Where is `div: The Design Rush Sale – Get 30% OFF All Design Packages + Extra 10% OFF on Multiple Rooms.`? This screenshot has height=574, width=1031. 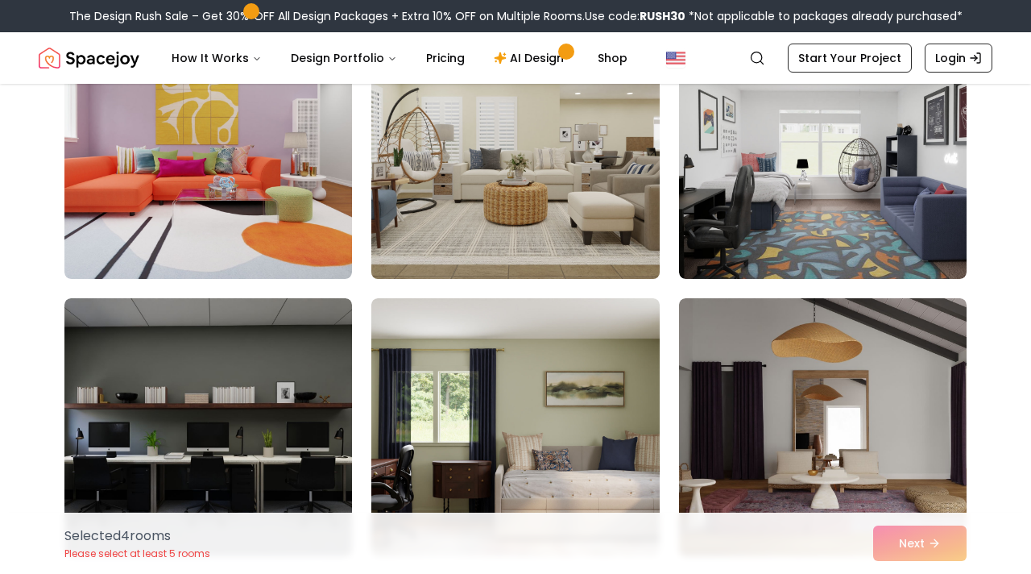 div: The Design Rush Sale – Get 30% OFF All Design Packages + Extra 10% OFF on Multiple Rooms. is located at coordinates (516, 16).